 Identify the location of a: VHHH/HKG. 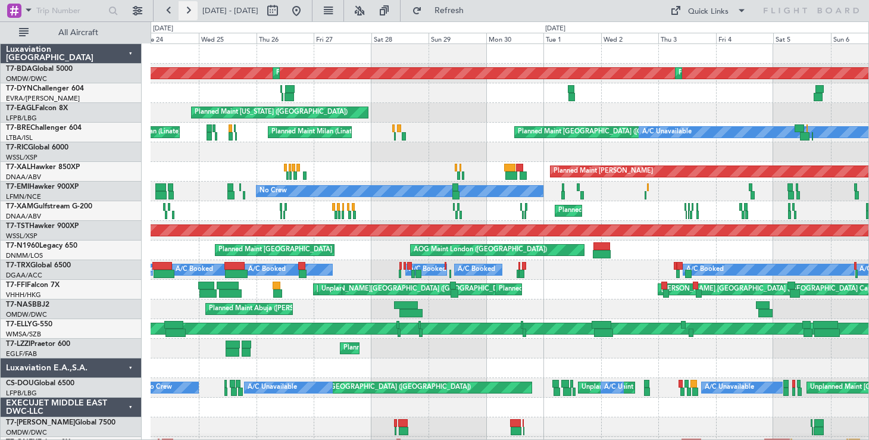
(23, 295).